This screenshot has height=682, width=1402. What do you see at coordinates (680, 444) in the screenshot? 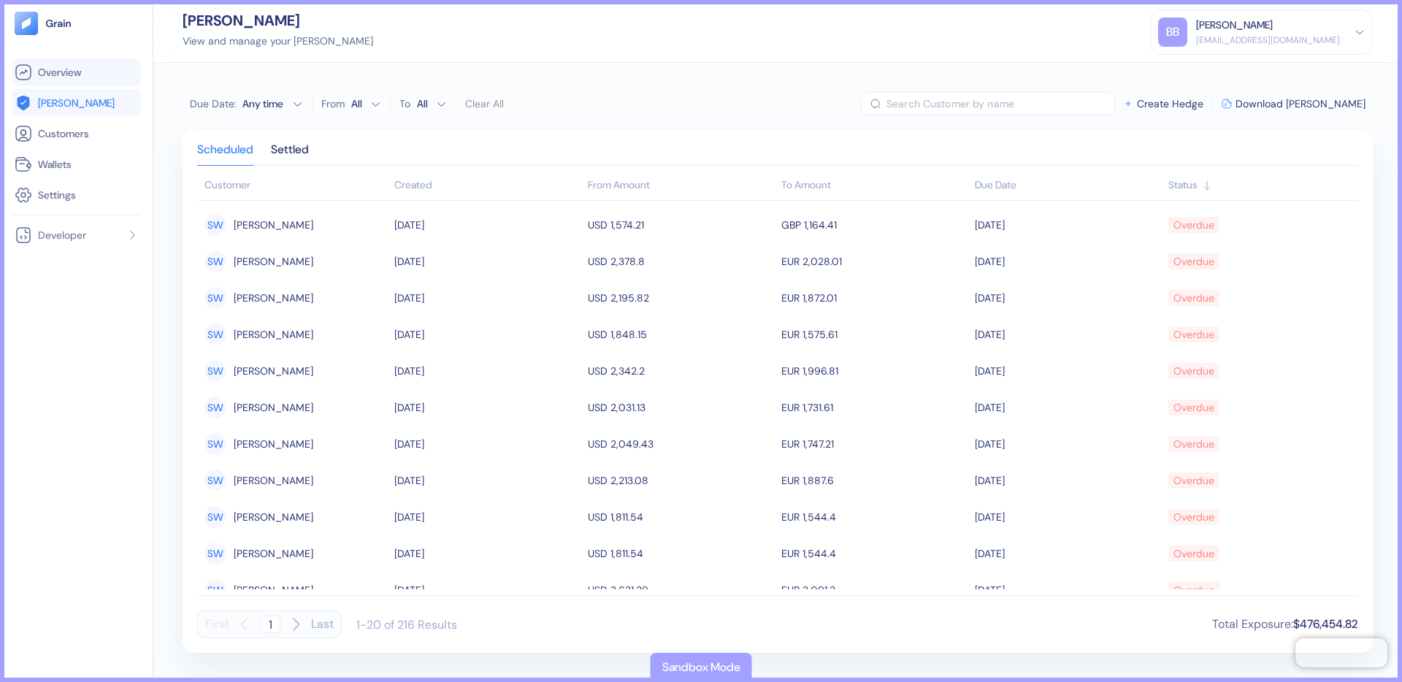
I see `td: USD 2,049.43` at bounding box center [680, 444].